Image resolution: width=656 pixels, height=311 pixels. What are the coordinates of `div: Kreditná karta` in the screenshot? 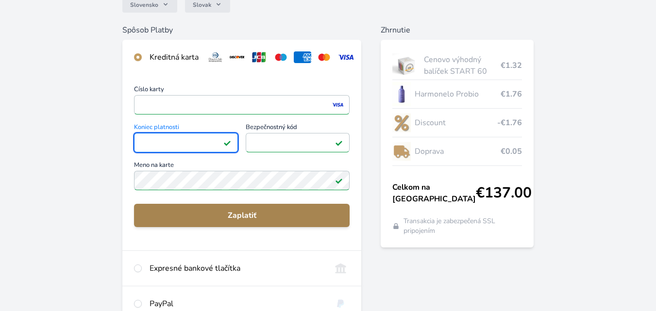 It's located at (174, 57).